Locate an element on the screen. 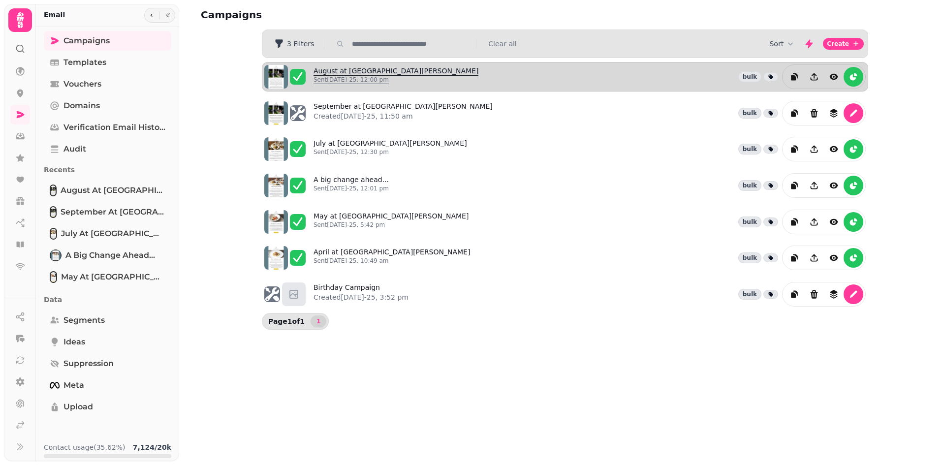 The width and height of the screenshot is (945, 465). a: Audit is located at coordinates (107, 149).